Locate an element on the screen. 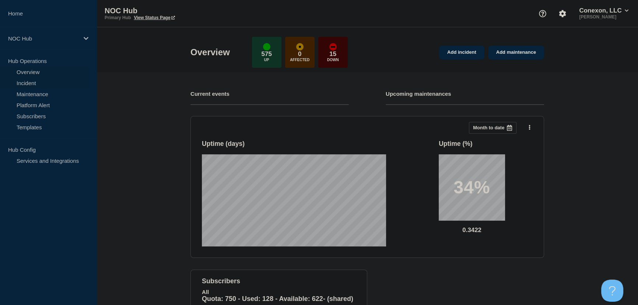 The height and width of the screenshot is (305, 638). div: down is located at coordinates (333, 47).